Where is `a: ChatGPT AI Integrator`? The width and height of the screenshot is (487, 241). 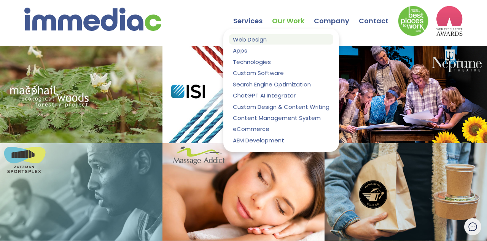
a: ChatGPT AI Integrator is located at coordinates (281, 95).